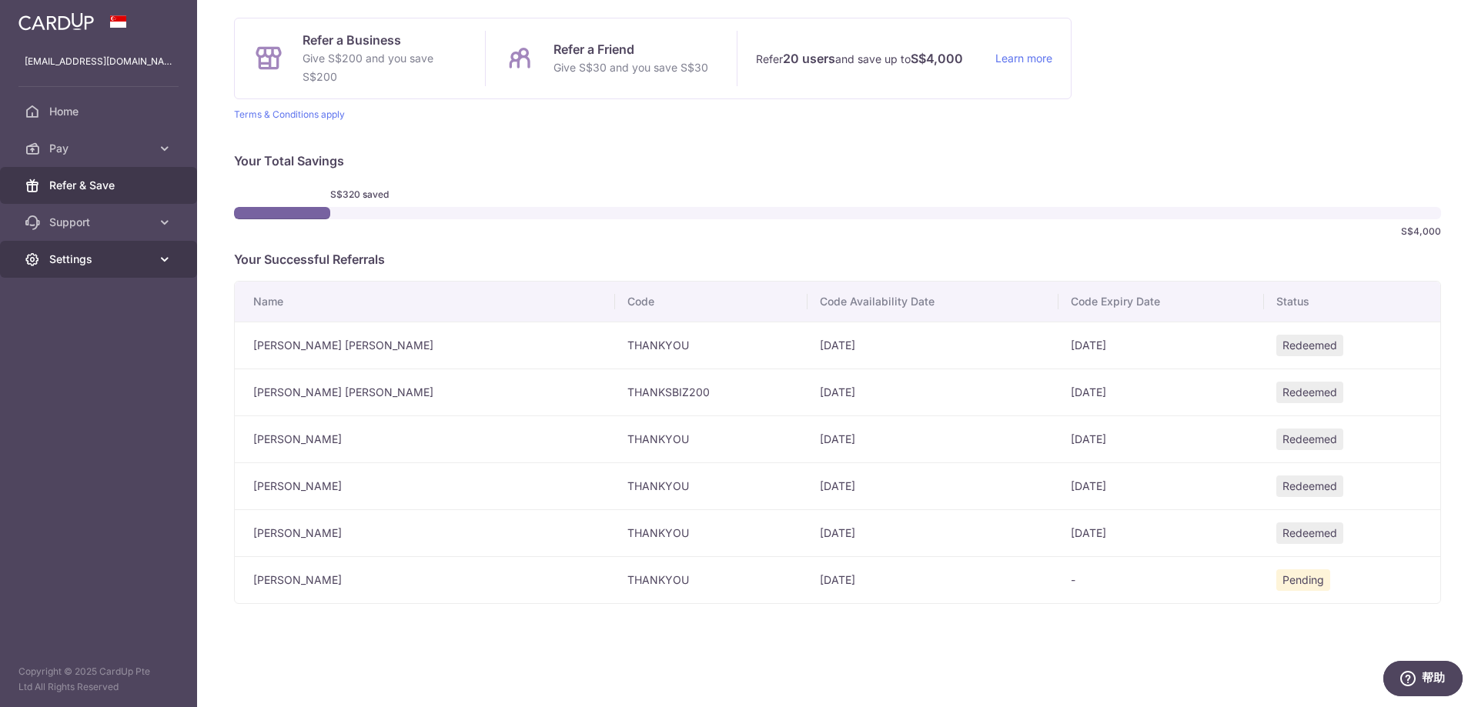 The width and height of the screenshot is (1478, 707). I want to click on p: Refer a Friend, so click(630, 49).